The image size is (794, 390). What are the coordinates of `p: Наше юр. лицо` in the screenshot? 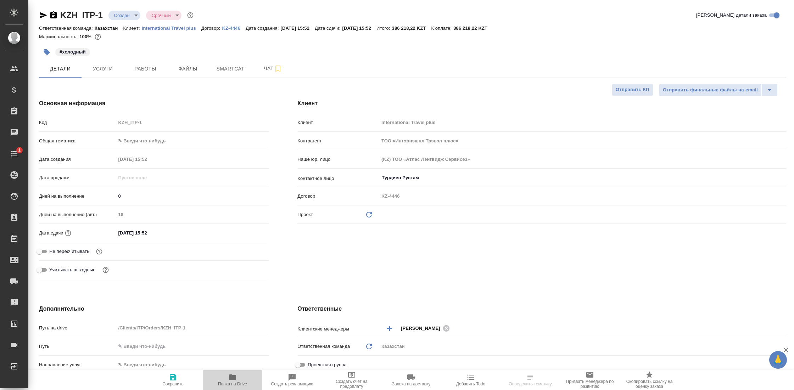 It's located at (338, 160).